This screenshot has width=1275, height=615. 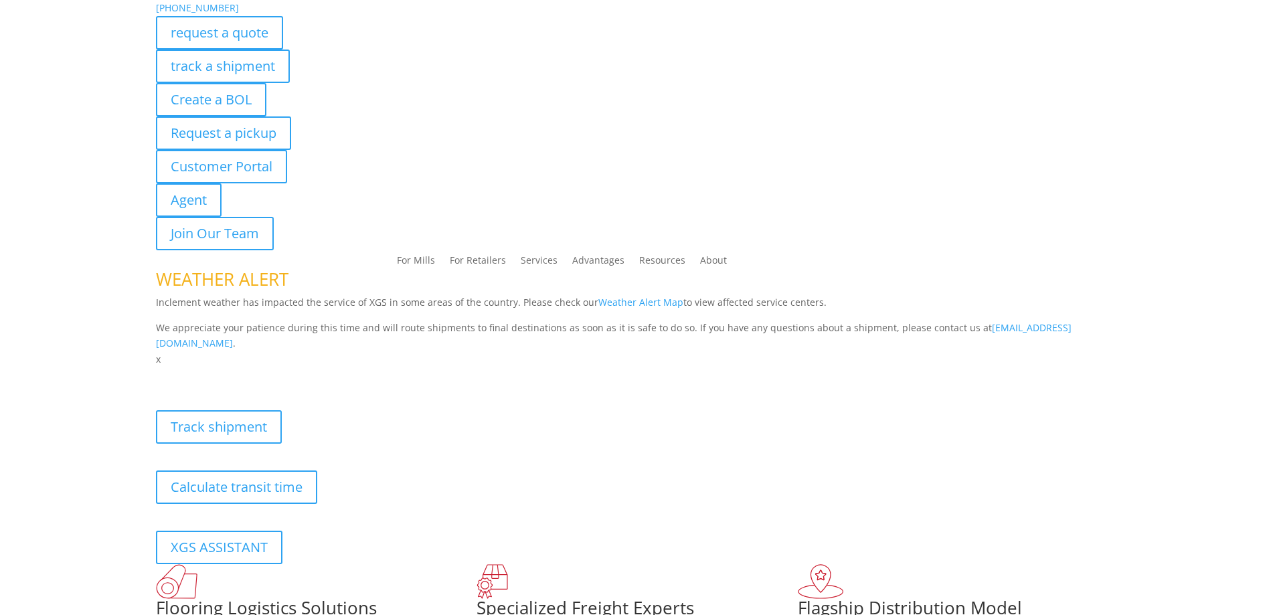 I want to click on a: Resources, so click(x=662, y=263).